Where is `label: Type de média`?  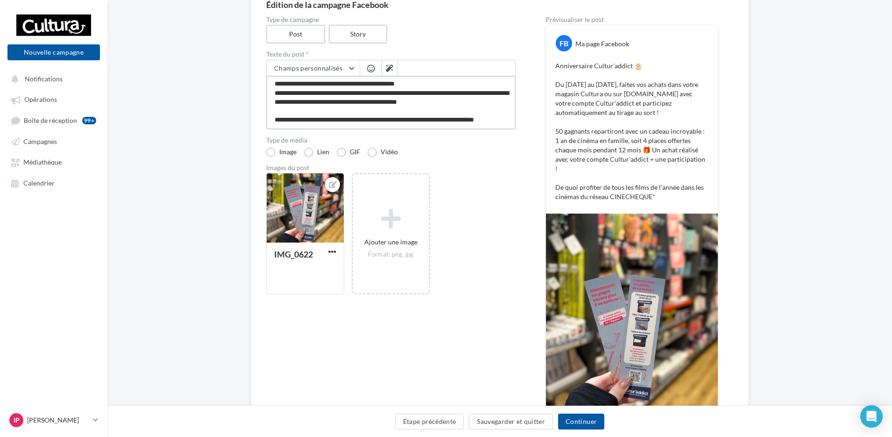 label: Type de média is located at coordinates (391, 140).